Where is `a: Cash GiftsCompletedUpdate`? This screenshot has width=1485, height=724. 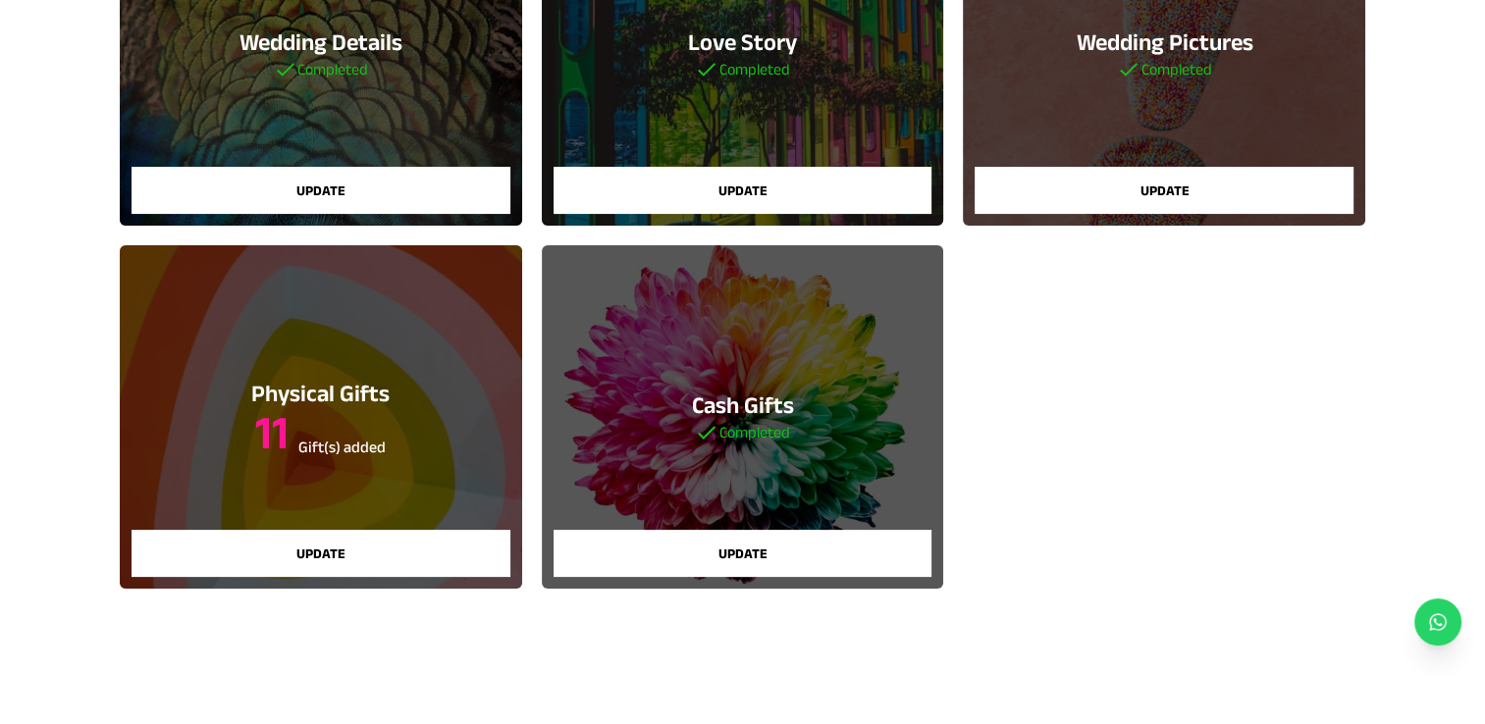
a: Cash GiftsCompletedUpdate is located at coordinates (743, 417).